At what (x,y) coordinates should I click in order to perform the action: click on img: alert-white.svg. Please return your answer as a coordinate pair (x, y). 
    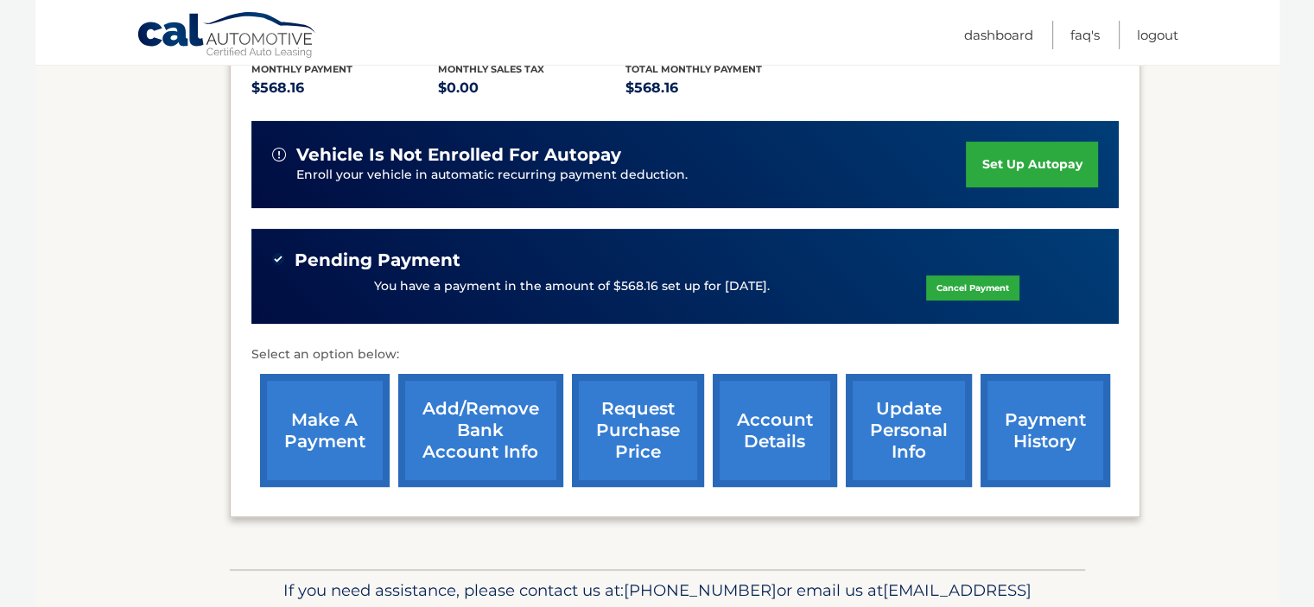
    Looking at the image, I should click on (279, 155).